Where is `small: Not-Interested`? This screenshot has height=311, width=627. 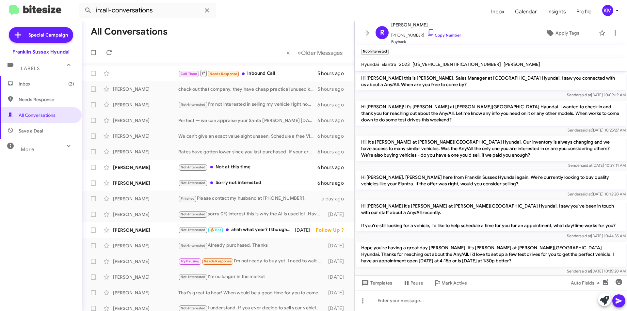
small: Not-Interested is located at coordinates (375, 52).